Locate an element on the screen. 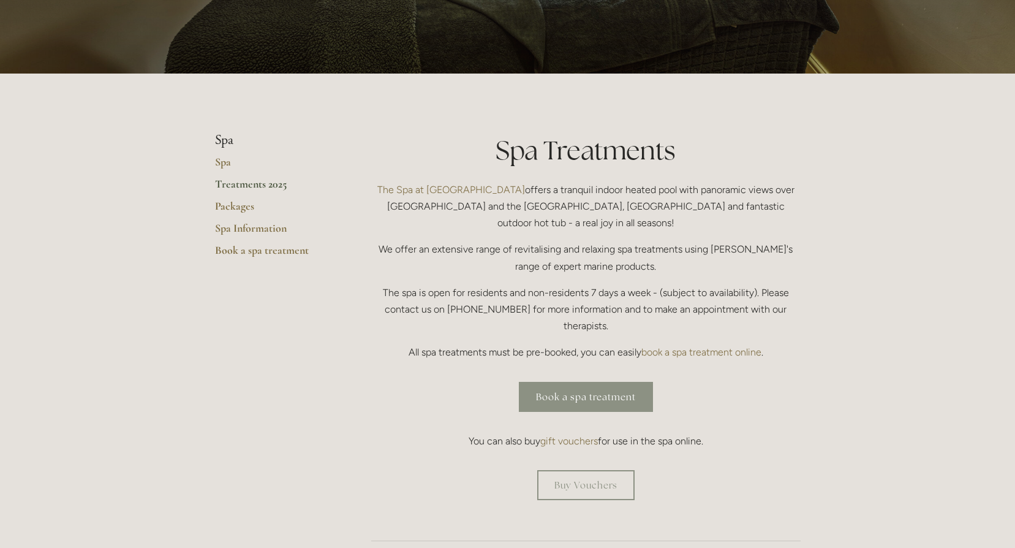  a: Buy Vouchers is located at coordinates (586, 485).